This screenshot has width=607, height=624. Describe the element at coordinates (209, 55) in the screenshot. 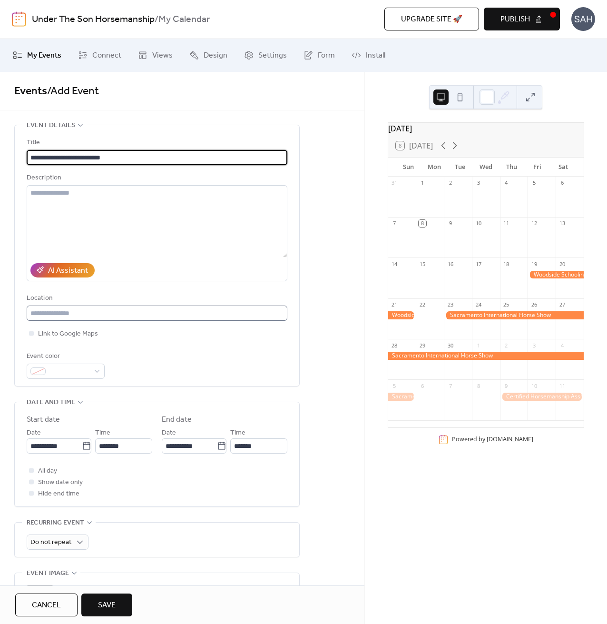

I see `a: Design` at that location.